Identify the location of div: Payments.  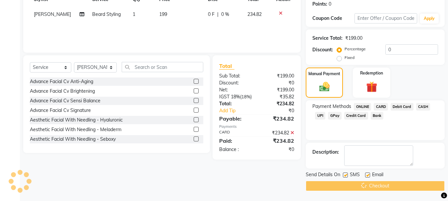
(257, 127).